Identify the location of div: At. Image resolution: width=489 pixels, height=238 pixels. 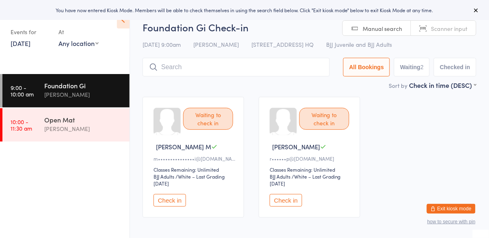
(78, 32).